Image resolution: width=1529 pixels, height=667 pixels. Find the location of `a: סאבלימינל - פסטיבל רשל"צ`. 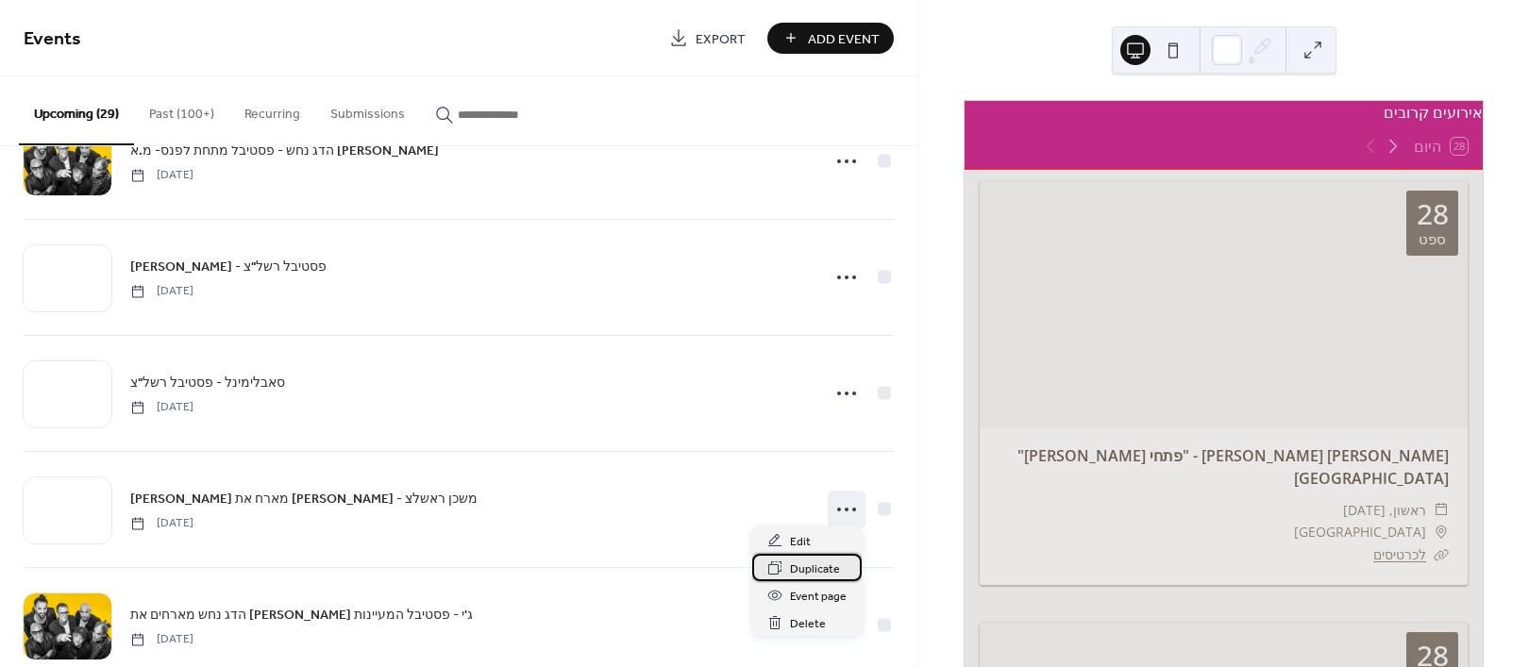

a: סאבלימינל - פסטיבל רשל"צ is located at coordinates (208, 382).